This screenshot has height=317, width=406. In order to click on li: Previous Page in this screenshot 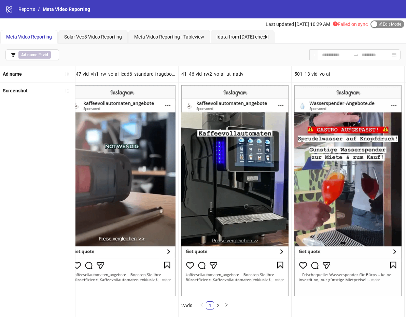, I will do `click(202, 306)`.